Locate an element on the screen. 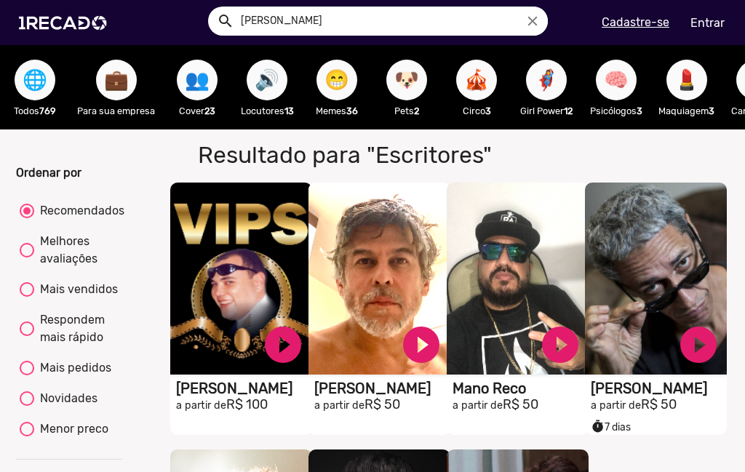  mat-icon: Example home icon is located at coordinates (225, 21).